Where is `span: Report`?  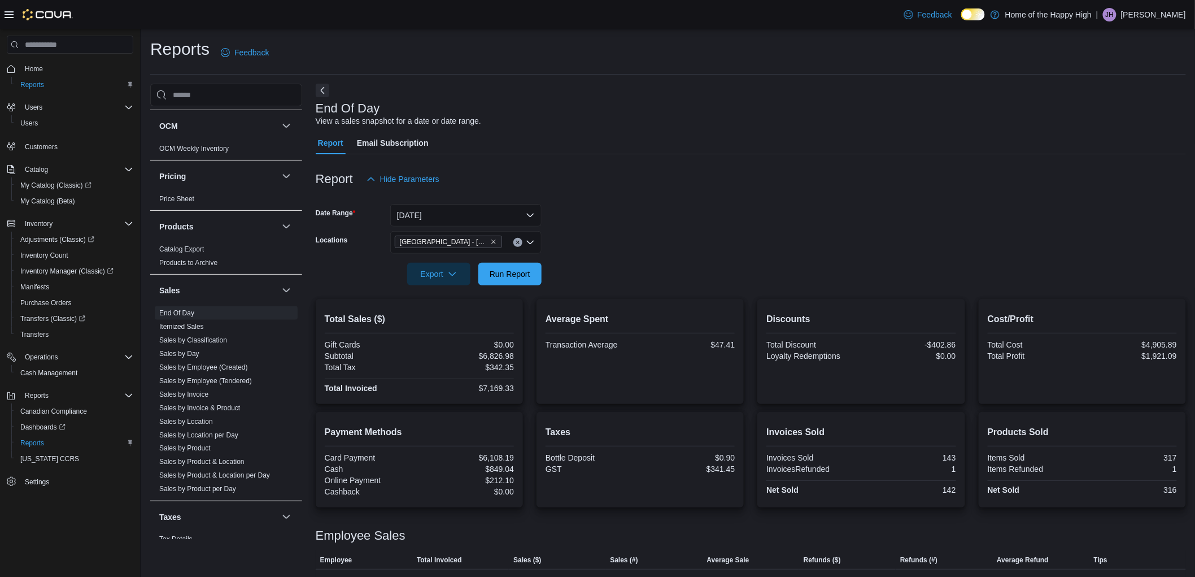
span: Report is located at coordinates (330, 143).